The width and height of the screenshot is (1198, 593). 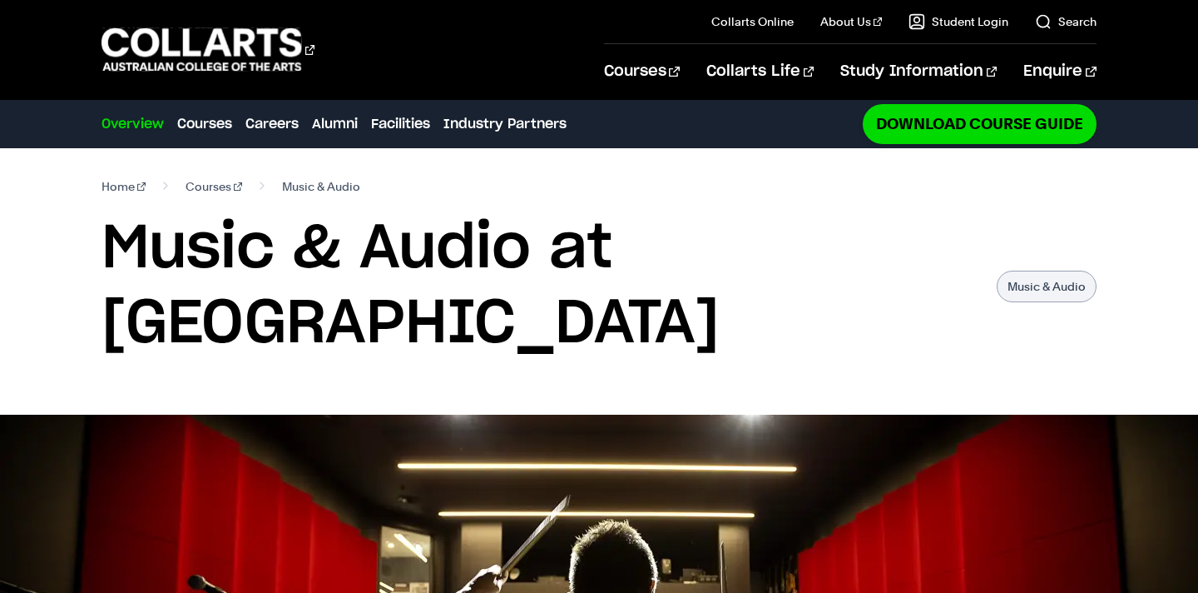 What do you see at coordinates (335, 124) in the screenshot?
I see `a: Alumni` at bounding box center [335, 124].